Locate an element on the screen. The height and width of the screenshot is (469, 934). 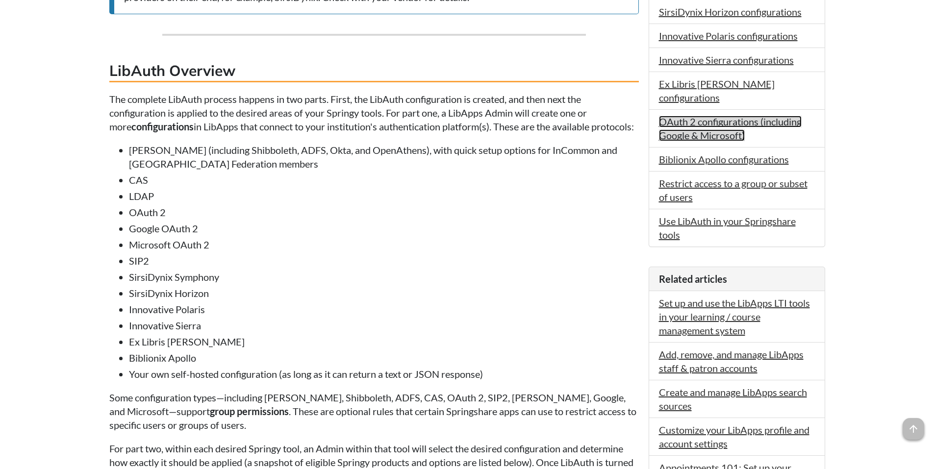
li: Innovative Polaris is located at coordinates (384, 310).